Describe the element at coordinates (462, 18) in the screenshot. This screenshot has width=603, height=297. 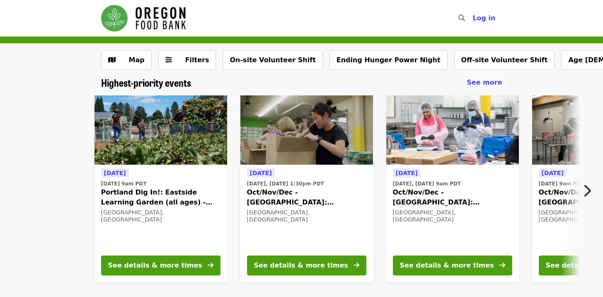
I see `i: search icon` at that location.